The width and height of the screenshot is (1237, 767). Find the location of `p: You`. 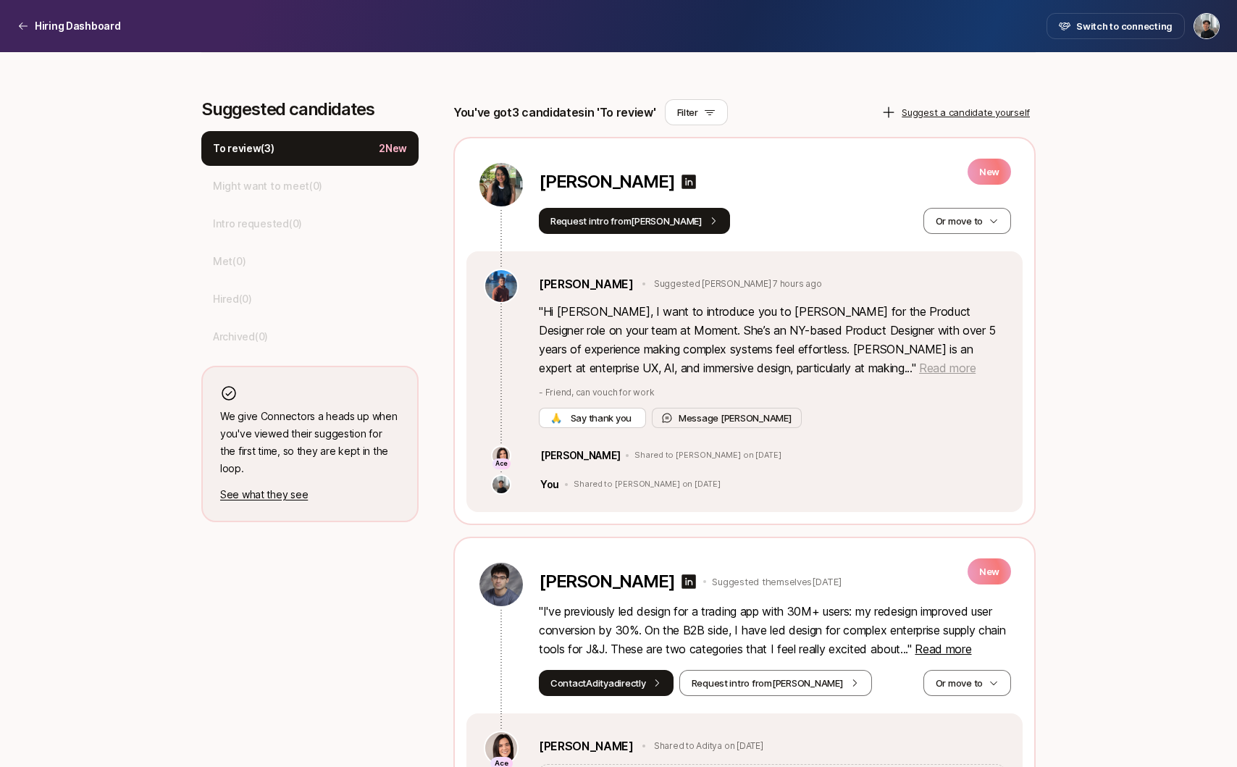

p: You is located at coordinates (550, 485).